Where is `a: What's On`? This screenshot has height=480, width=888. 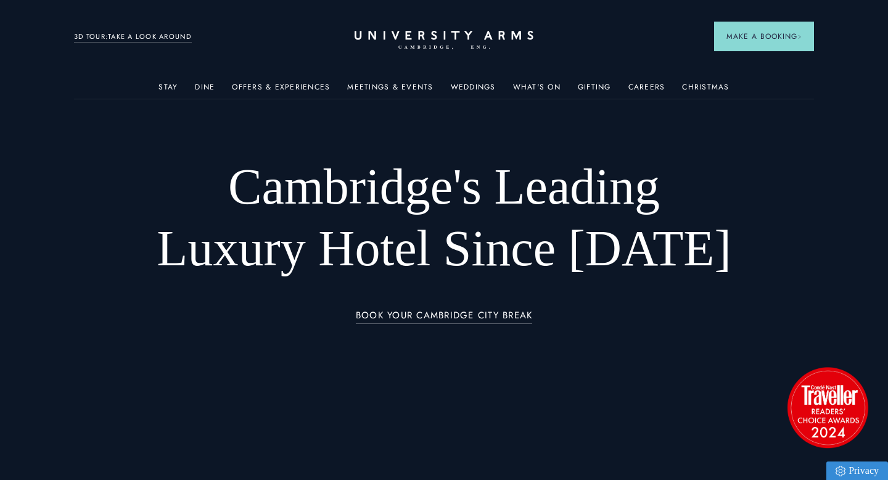
a: What's On is located at coordinates (536, 91).